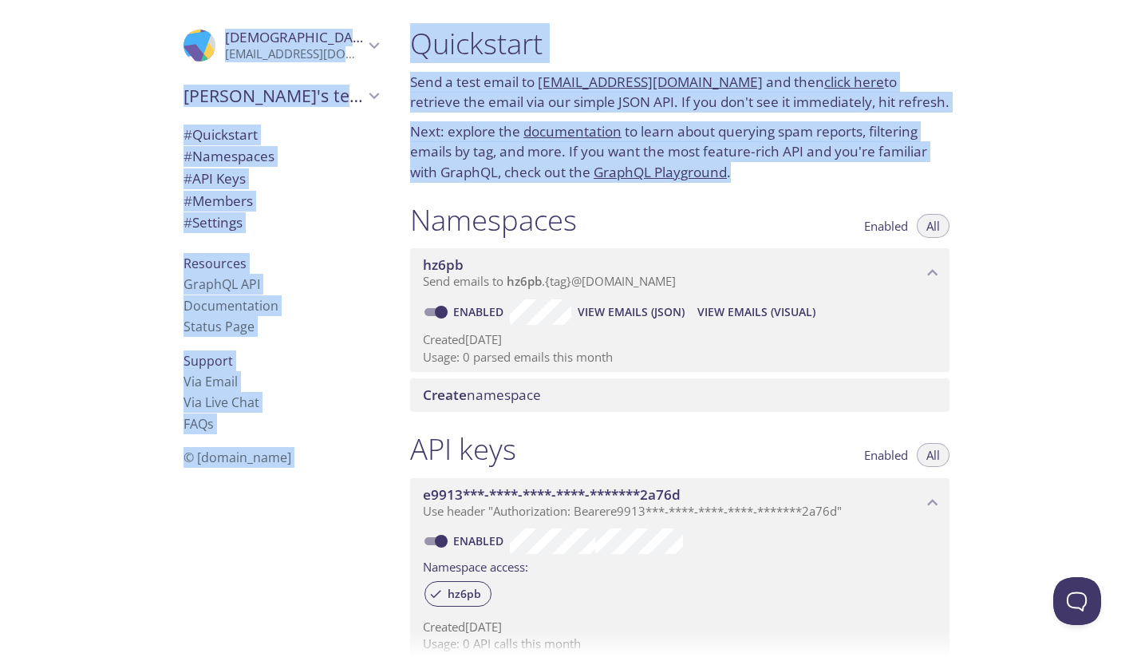  What do you see at coordinates (680, 273) in the screenshot?
I see `div: hz6pb namespace` at bounding box center [680, 273].